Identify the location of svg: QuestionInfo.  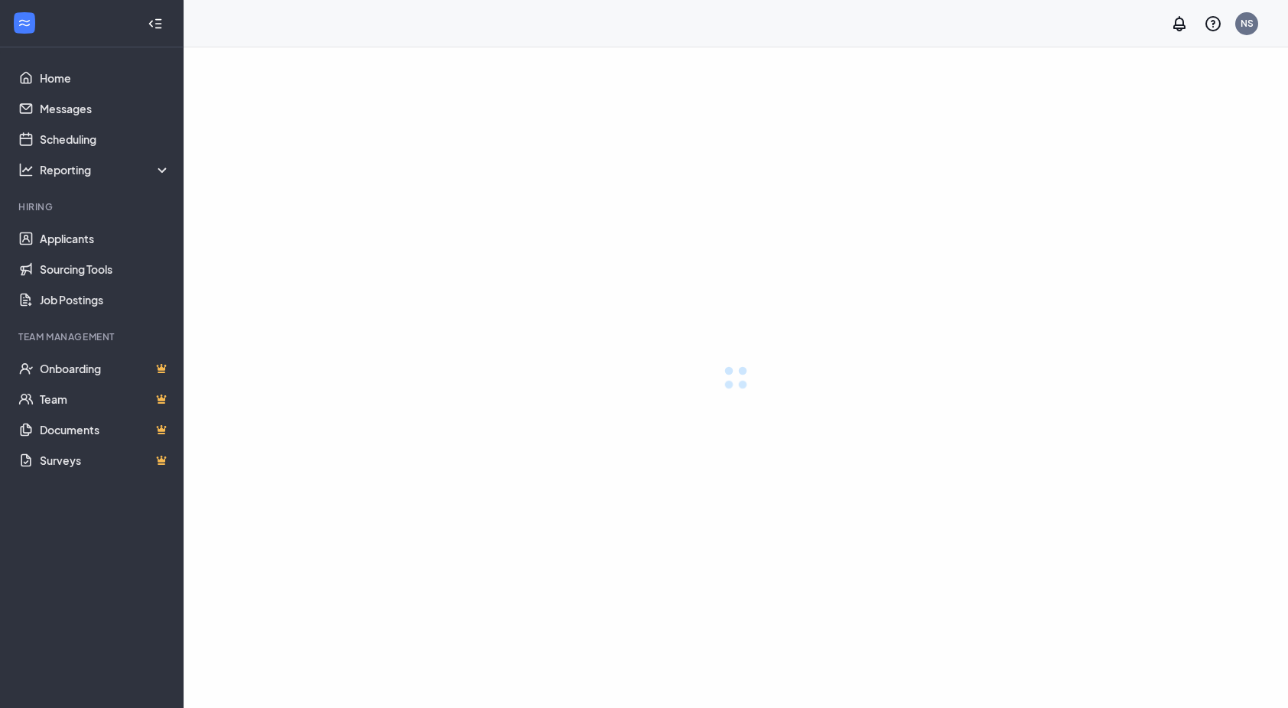
(1213, 24).